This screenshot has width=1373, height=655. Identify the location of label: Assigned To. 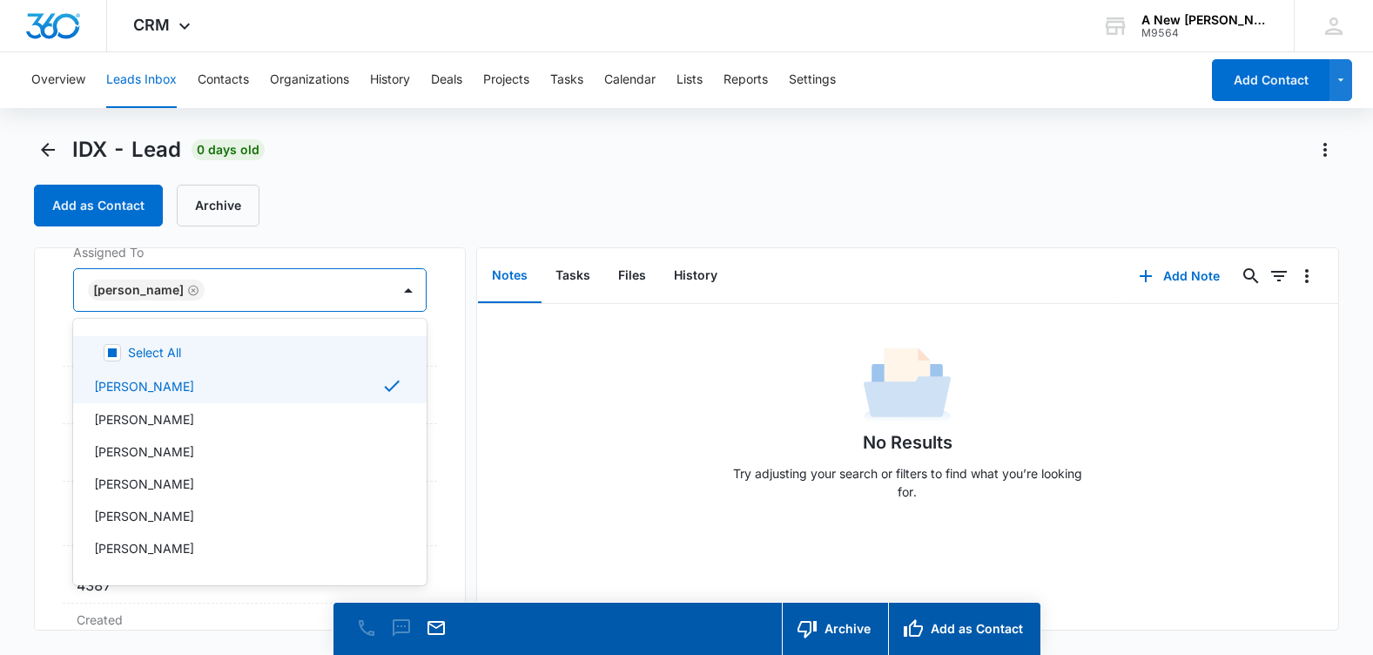
(249, 252).